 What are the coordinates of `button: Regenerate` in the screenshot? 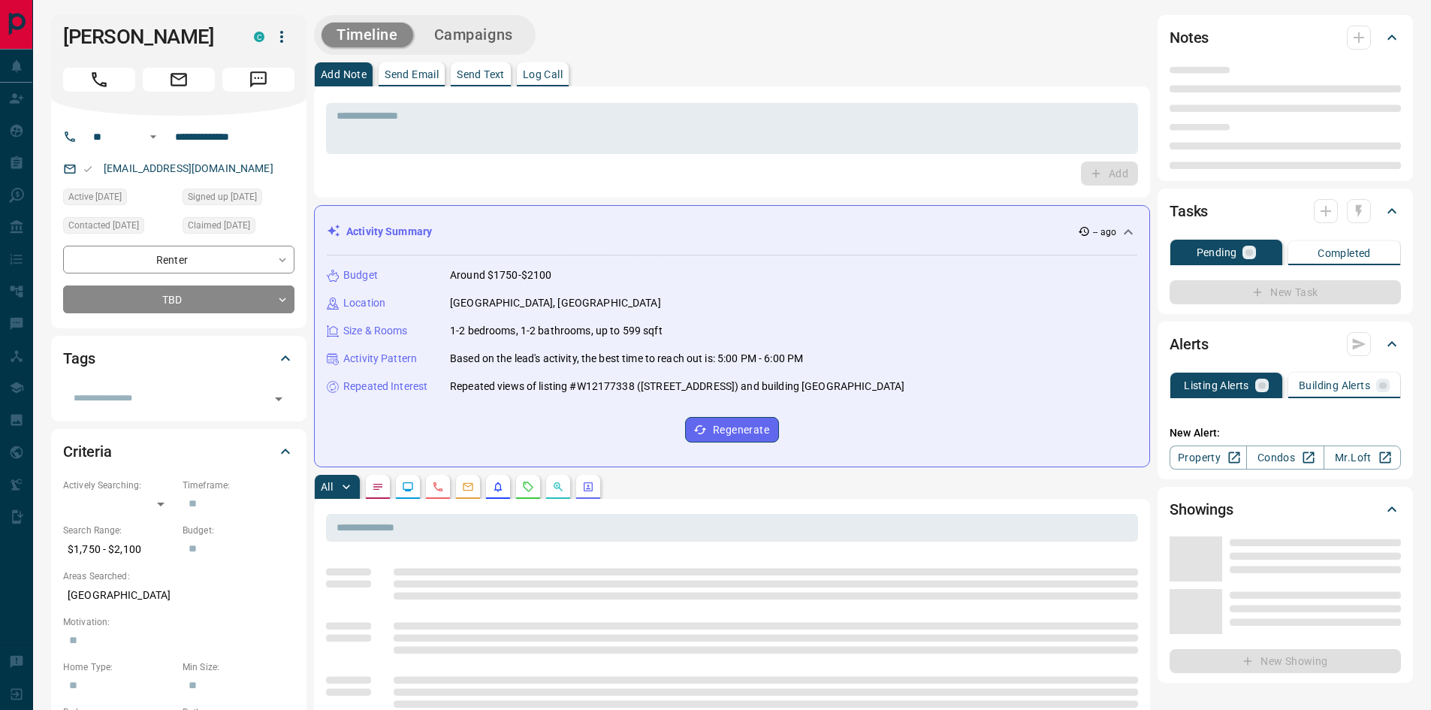 It's located at (731, 430).